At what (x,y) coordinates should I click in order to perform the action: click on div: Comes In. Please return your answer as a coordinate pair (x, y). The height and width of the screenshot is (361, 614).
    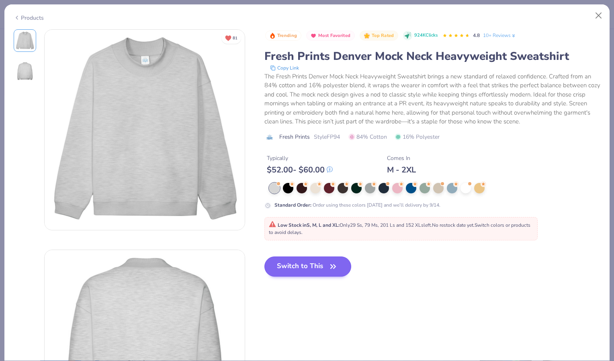
    Looking at the image, I should click on (402, 158).